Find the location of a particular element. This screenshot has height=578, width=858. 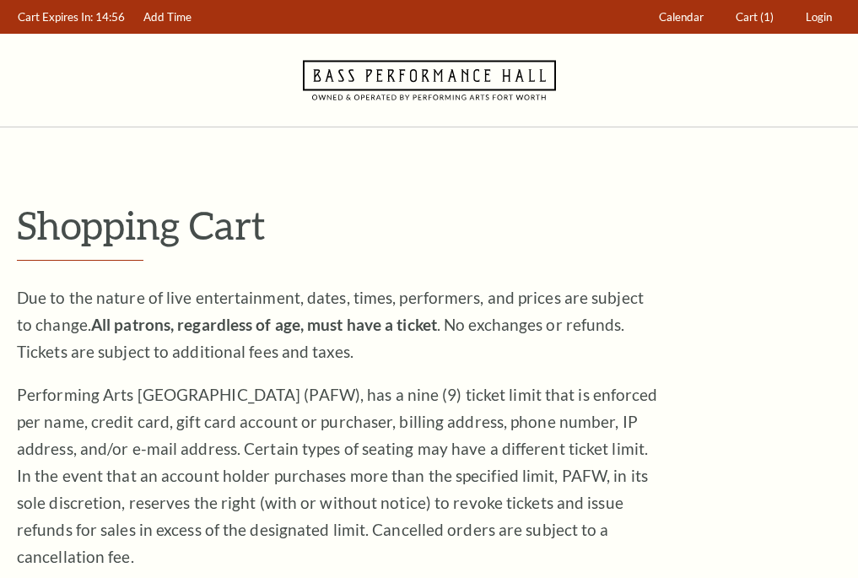

span: Login is located at coordinates (819, 17).